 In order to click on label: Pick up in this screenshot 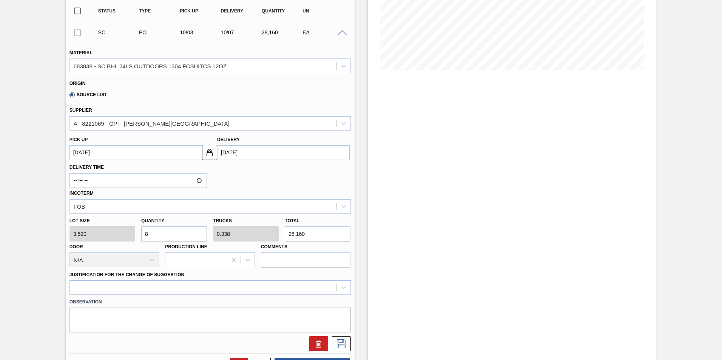, I will do `click(79, 140)`.